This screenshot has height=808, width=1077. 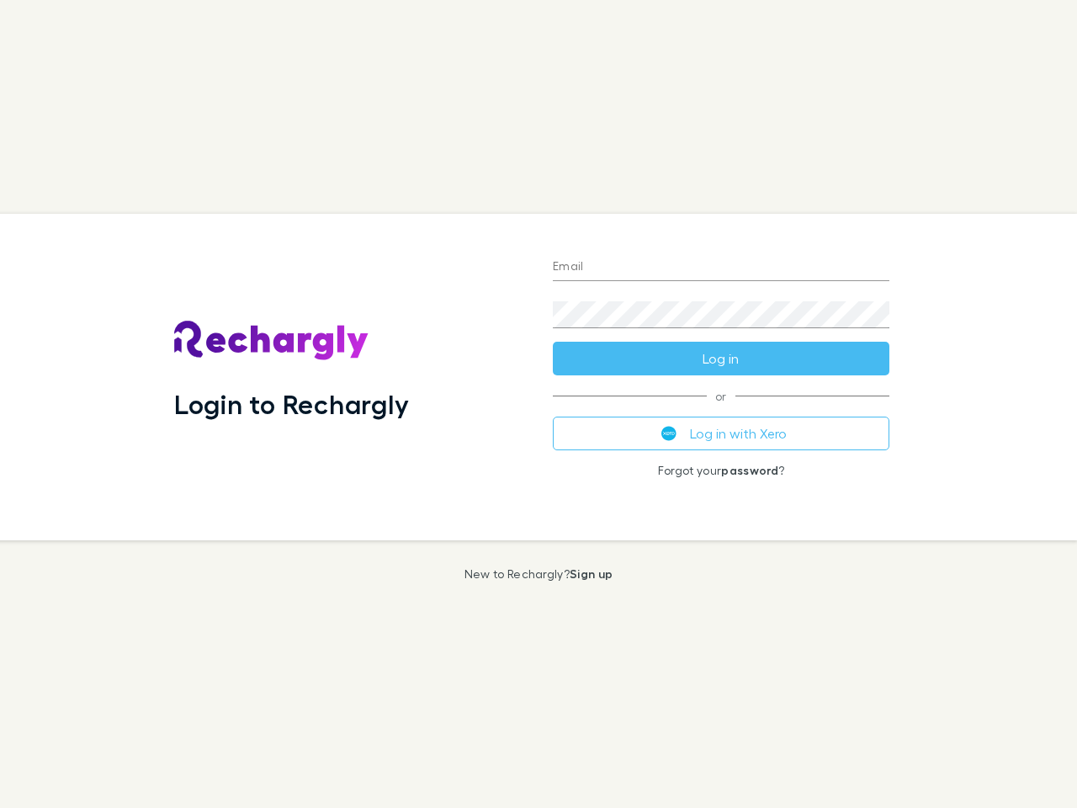 I want to click on p: Forgot your ?, so click(x=721, y=470).